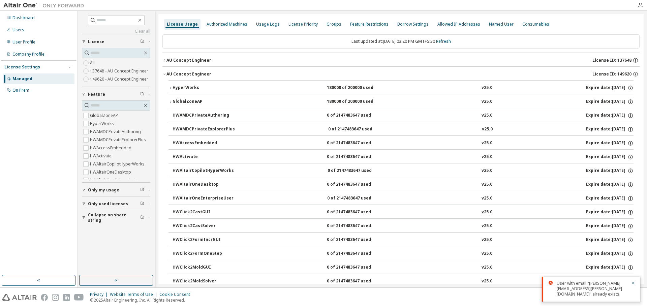  What do you see at coordinates (102, 124) in the screenshot?
I see `label: HyperWorks` at bounding box center [102, 124].